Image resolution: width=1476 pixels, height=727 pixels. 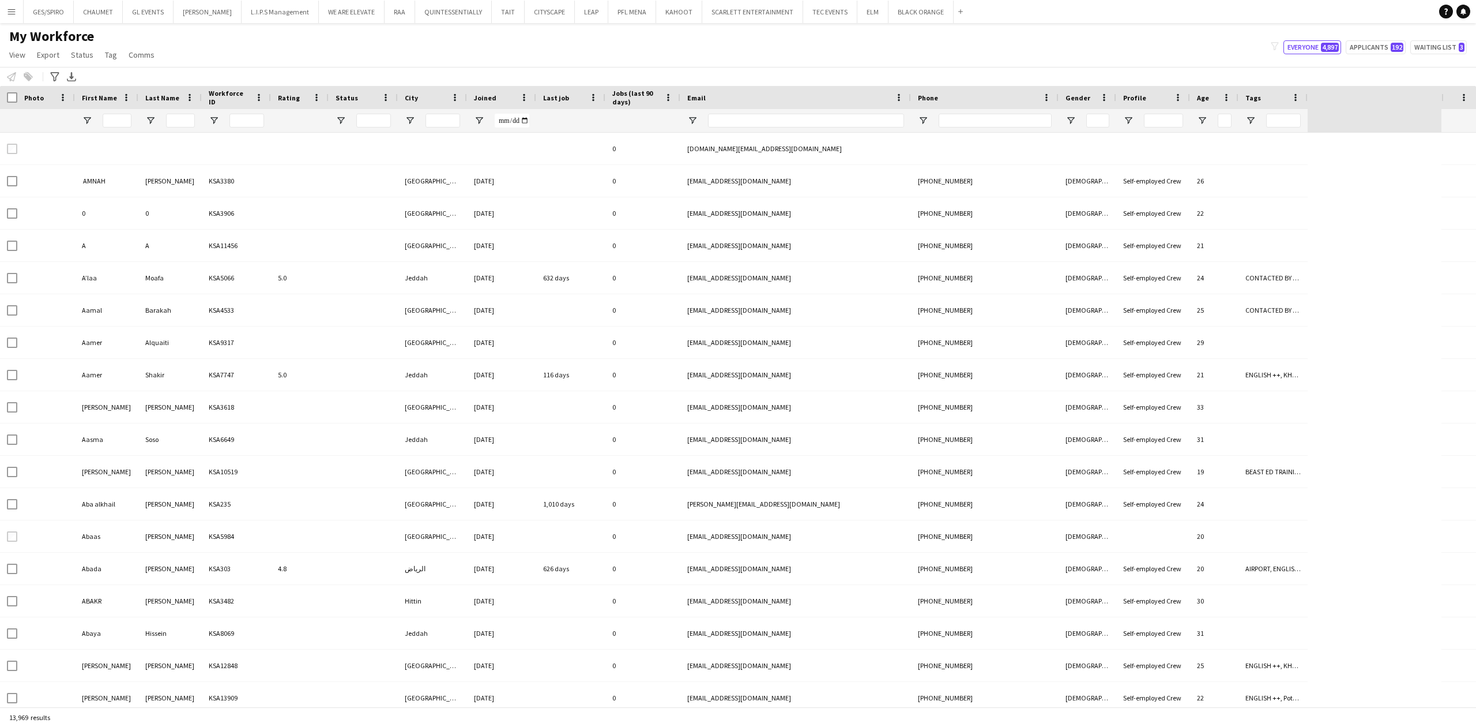 What do you see at coordinates (236, 180) in the screenshot?
I see `div: KSA3380` at bounding box center [236, 180].